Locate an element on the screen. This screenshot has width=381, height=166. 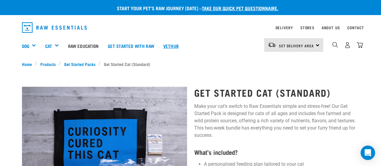
img: van-moving.png is located at coordinates (271, 45).